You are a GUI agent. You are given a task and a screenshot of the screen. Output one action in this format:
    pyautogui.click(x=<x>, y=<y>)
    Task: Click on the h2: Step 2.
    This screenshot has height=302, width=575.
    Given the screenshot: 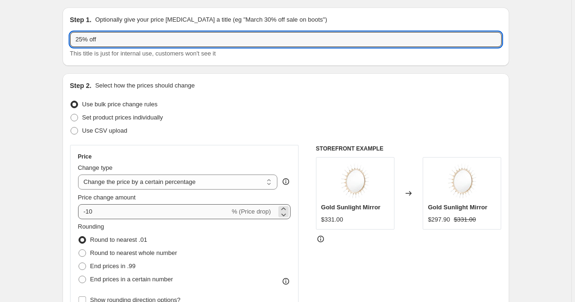 What is the action you would take?
    pyautogui.click(x=81, y=86)
    